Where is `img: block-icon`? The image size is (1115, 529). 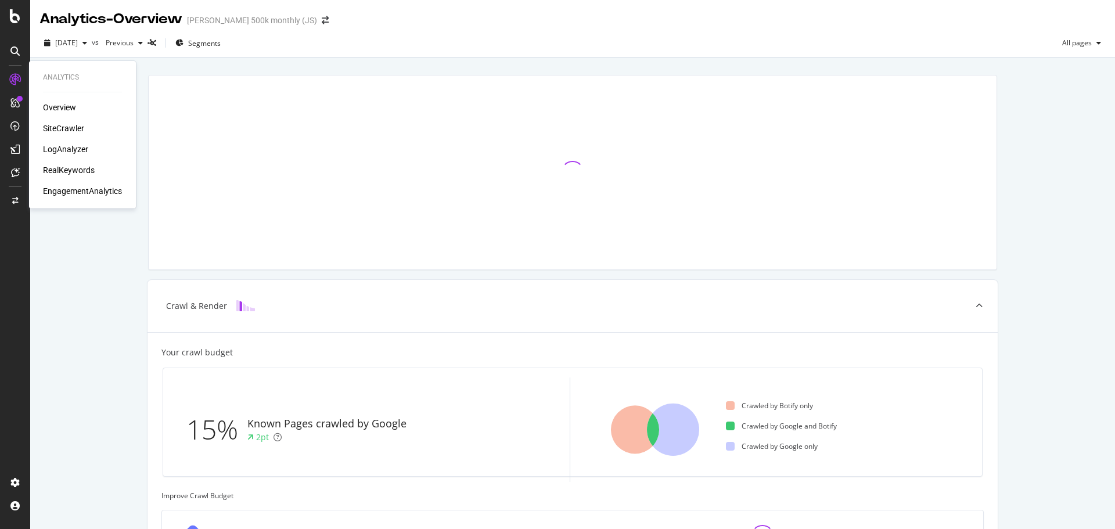
img: block-icon is located at coordinates (246, 305).